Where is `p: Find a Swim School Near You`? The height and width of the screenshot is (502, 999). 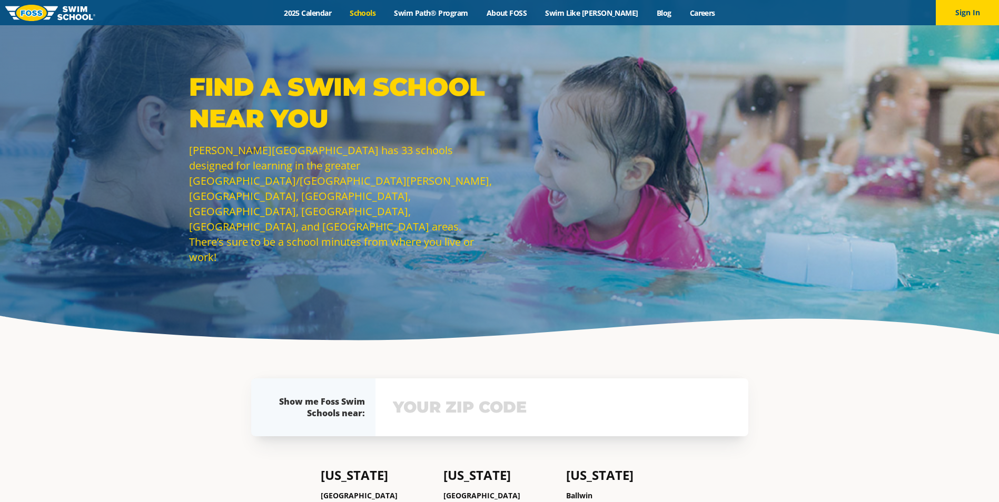 p: Find a Swim School Near You is located at coordinates (342, 103).